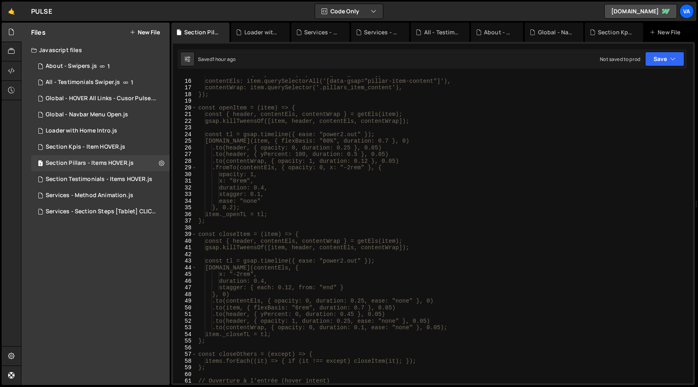  I want to click on div: 34, so click(185, 201).